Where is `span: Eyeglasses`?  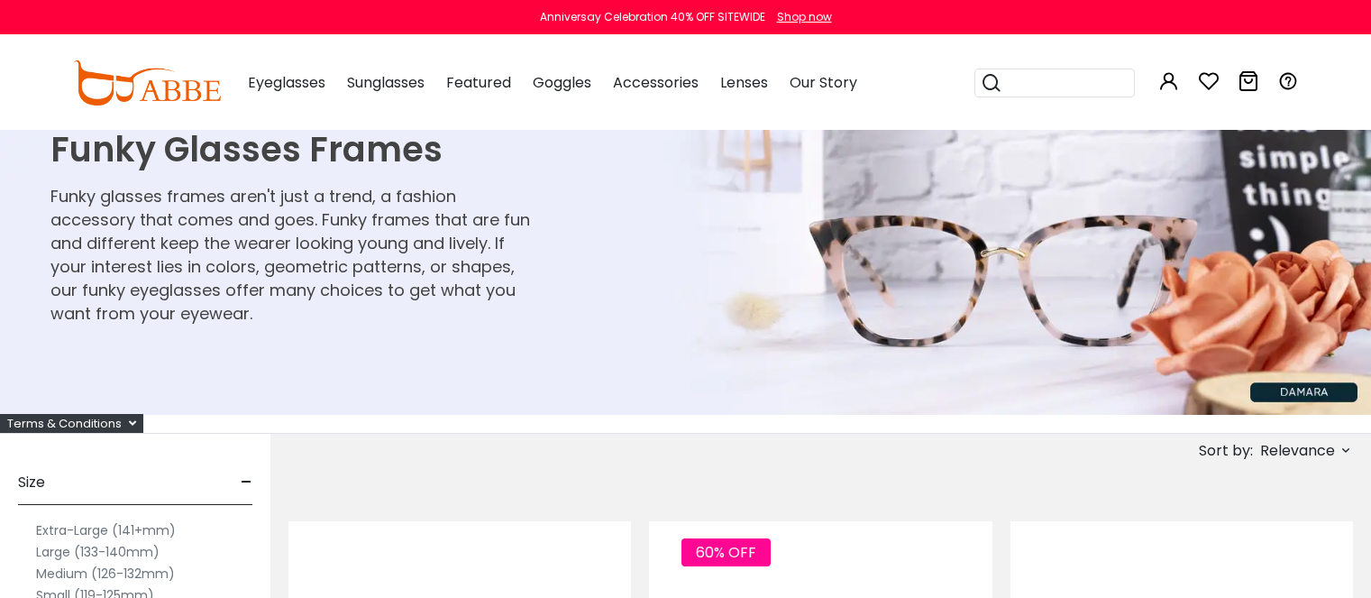
span: Eyeglasses is located at coordinates (287, 82).